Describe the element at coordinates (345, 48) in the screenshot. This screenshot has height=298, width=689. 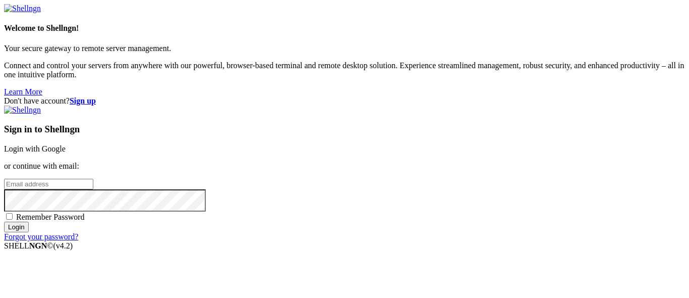
I see `p: Your secure gateway to remote server management.` at that location.